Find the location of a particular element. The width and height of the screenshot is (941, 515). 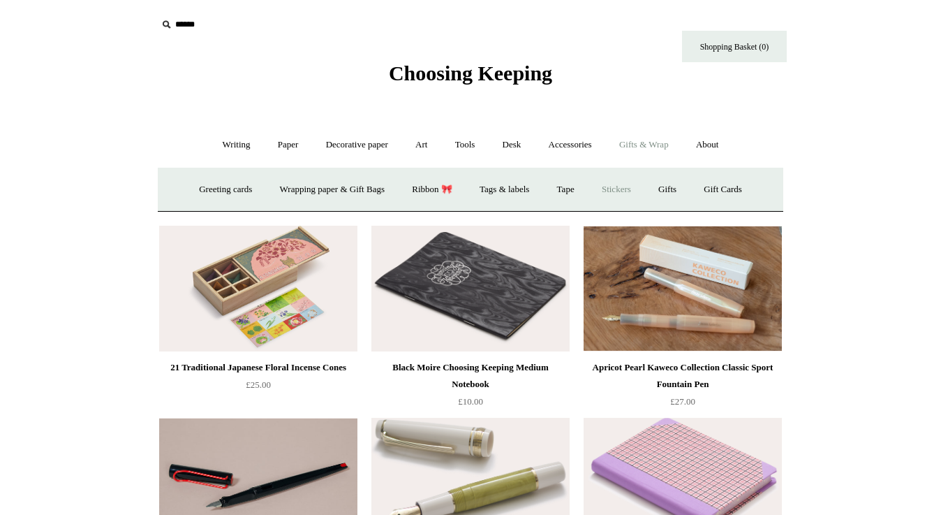

a: Gifts is located at coordinates (668, 189).